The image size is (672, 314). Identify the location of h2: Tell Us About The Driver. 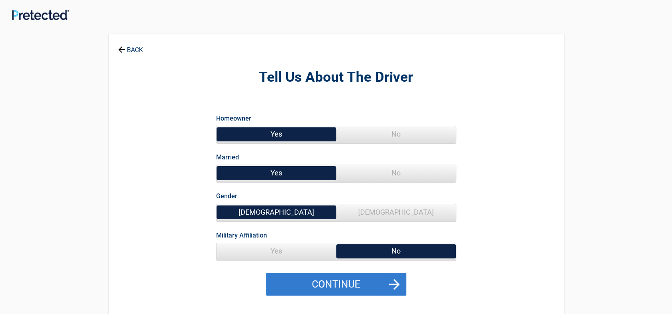
(336, 77).